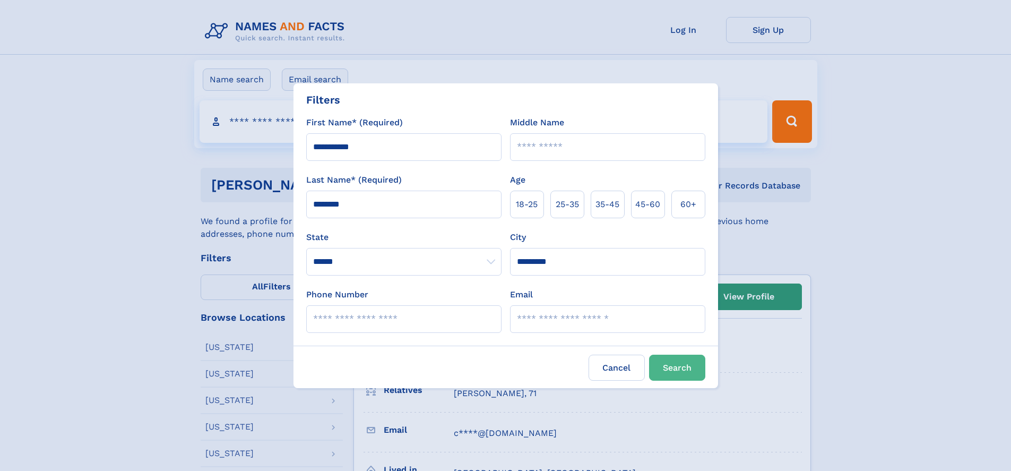 The height and width of the screenshot is (471, 1011). What do you see at coordinates (323, 100) in the screenshot?
I see `div: Filters` at bounding box center [323, 100].